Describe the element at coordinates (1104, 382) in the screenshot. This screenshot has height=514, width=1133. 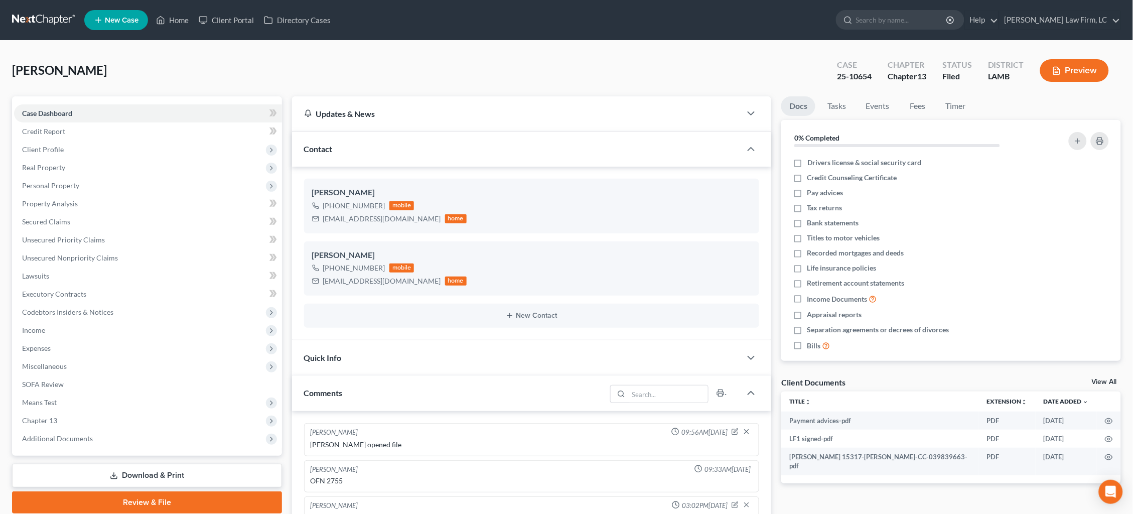
I see `a: View All` at that location.